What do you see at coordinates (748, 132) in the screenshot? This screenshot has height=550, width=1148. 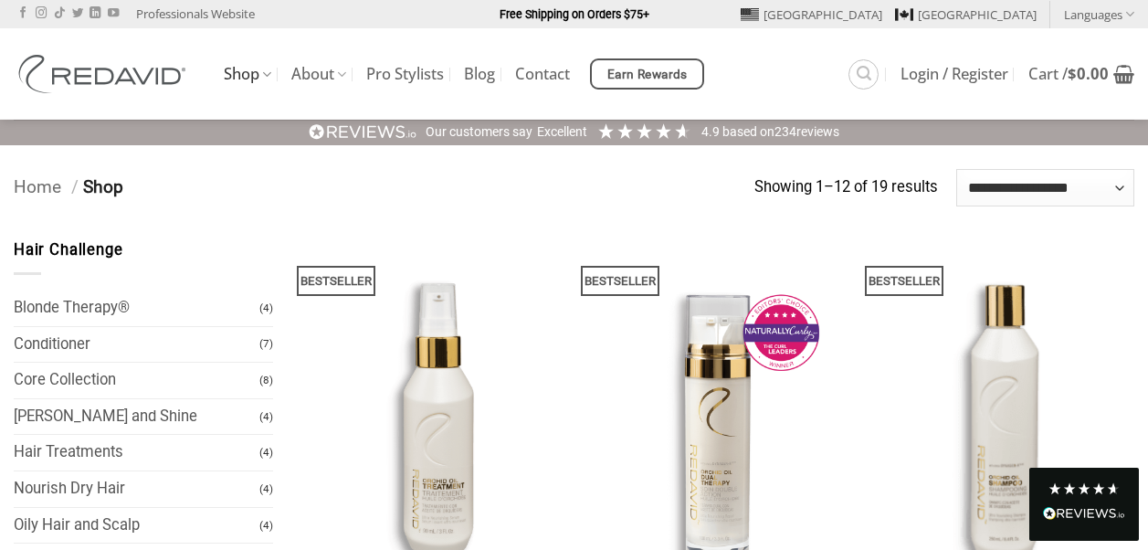 I see `span: Based on` at bounding box center [748, 132].